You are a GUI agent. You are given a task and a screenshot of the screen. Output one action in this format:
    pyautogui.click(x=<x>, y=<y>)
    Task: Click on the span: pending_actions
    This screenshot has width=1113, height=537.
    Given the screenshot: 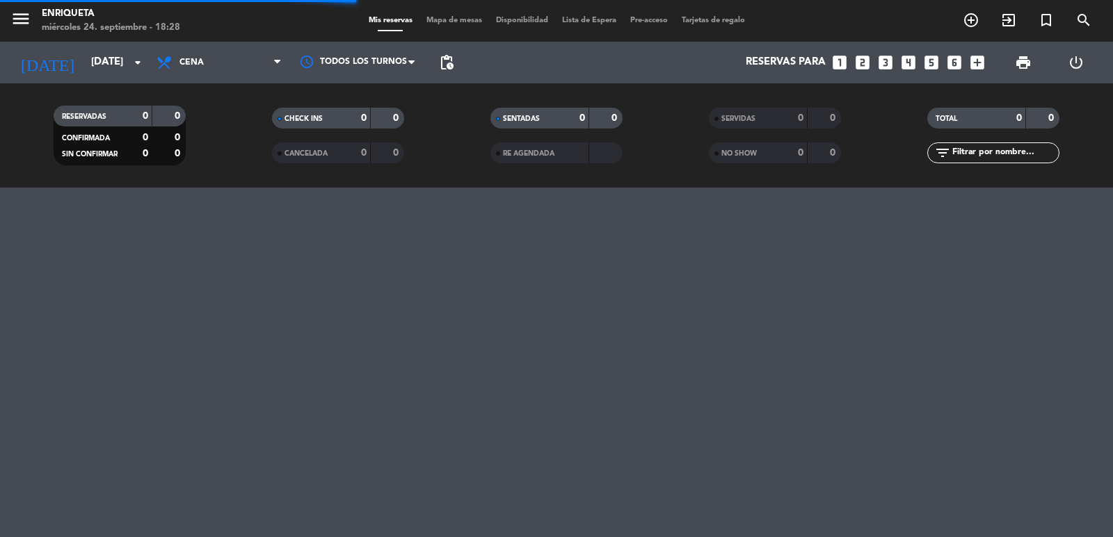 What is the action you would take?
    pyautogui.click(x=446, y=63)
    